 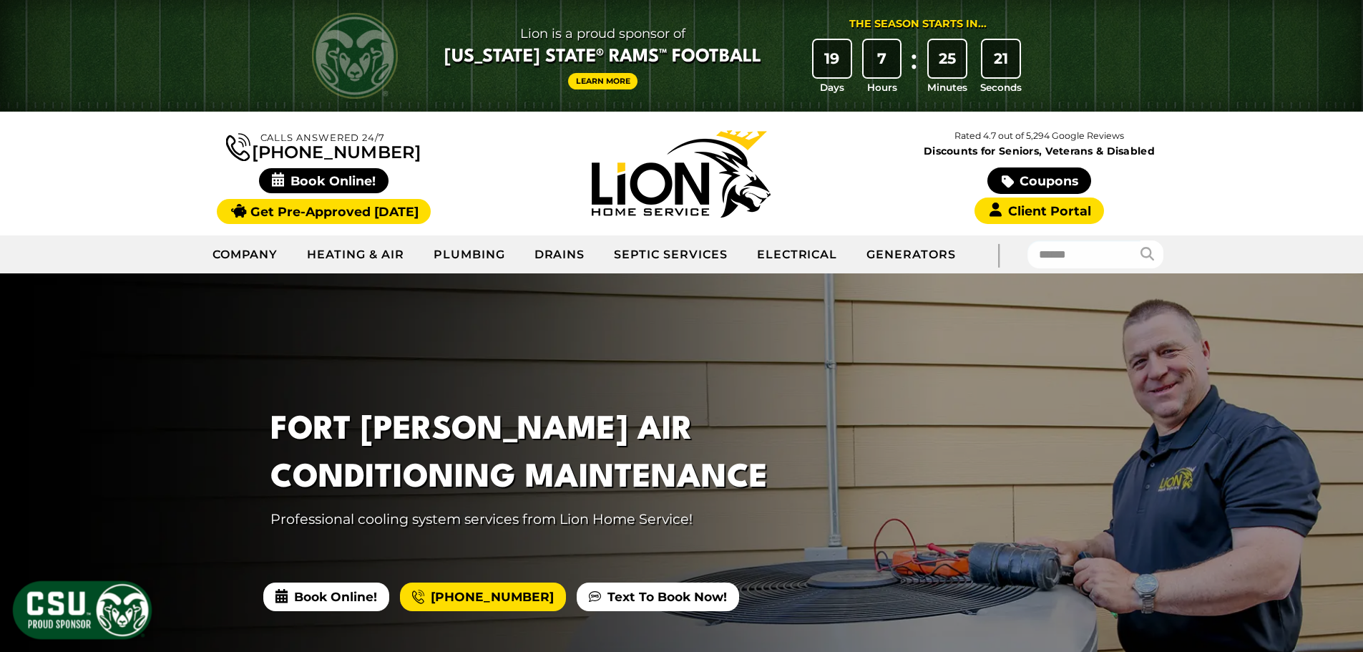 I want to click on a: Heating & Air, so click(x=356, y=255).